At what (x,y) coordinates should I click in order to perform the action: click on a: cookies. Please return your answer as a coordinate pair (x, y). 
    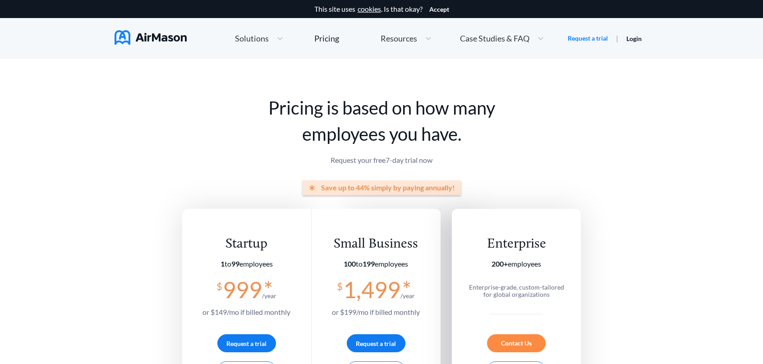
    Looking at the image, I should click on (369, 9).